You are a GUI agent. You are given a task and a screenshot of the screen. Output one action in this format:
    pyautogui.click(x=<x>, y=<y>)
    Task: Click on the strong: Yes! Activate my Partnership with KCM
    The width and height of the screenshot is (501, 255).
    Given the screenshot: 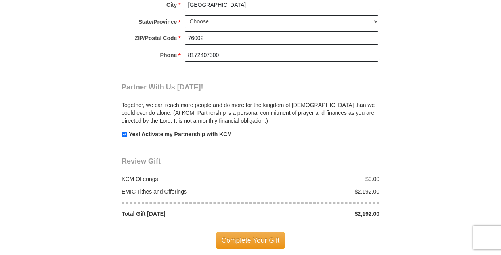 What is the action you would take?
    pyautogui.click(x=180, y=134)
    